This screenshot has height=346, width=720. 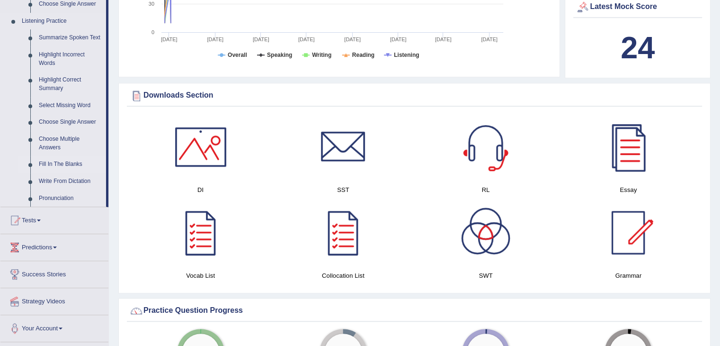 What do you see at coordinates (486, 189) in the screenshot?
I see `h4: RL` at bounding box center [486, 189].